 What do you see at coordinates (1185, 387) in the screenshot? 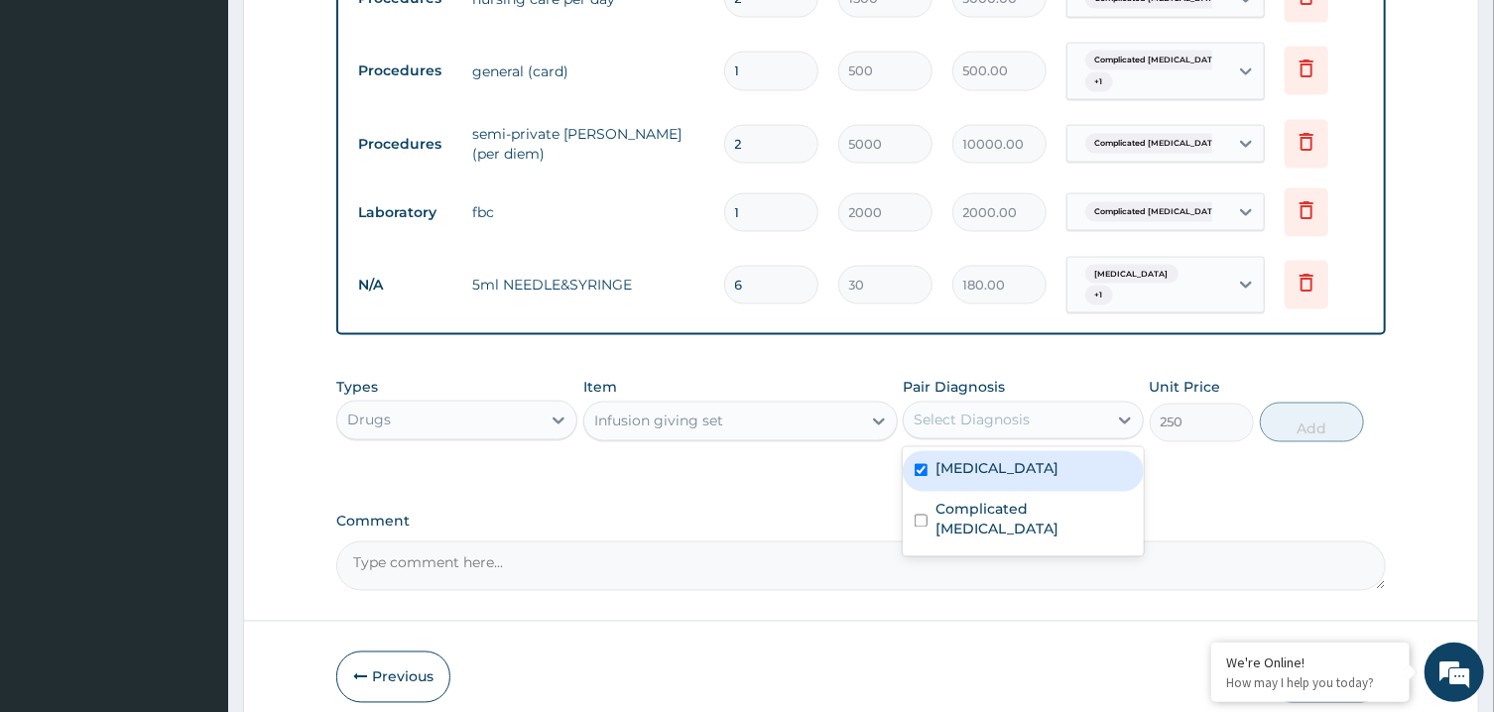
I see `label: Unit Price` at bounding box center [1185, 387].